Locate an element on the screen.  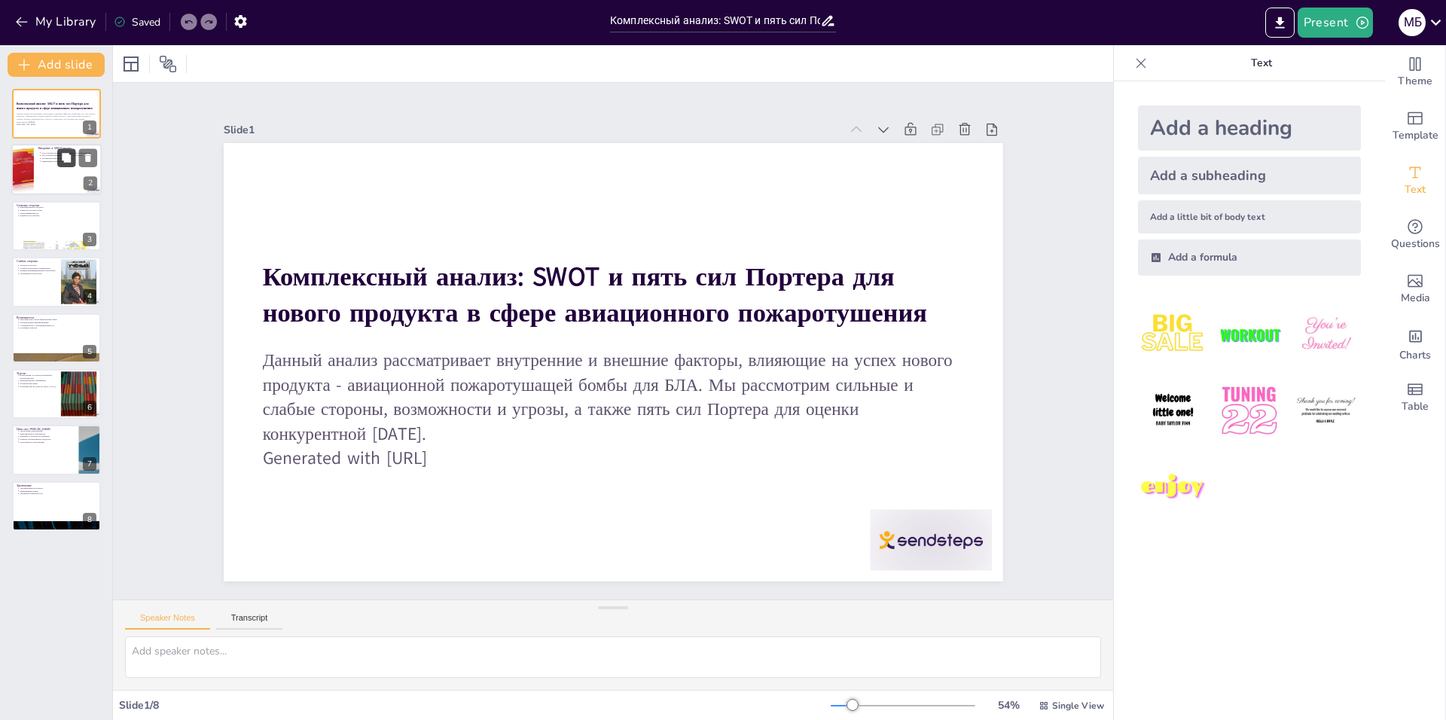
p: Наличие альтернативных продуктов is located at coordinates (47, 440).